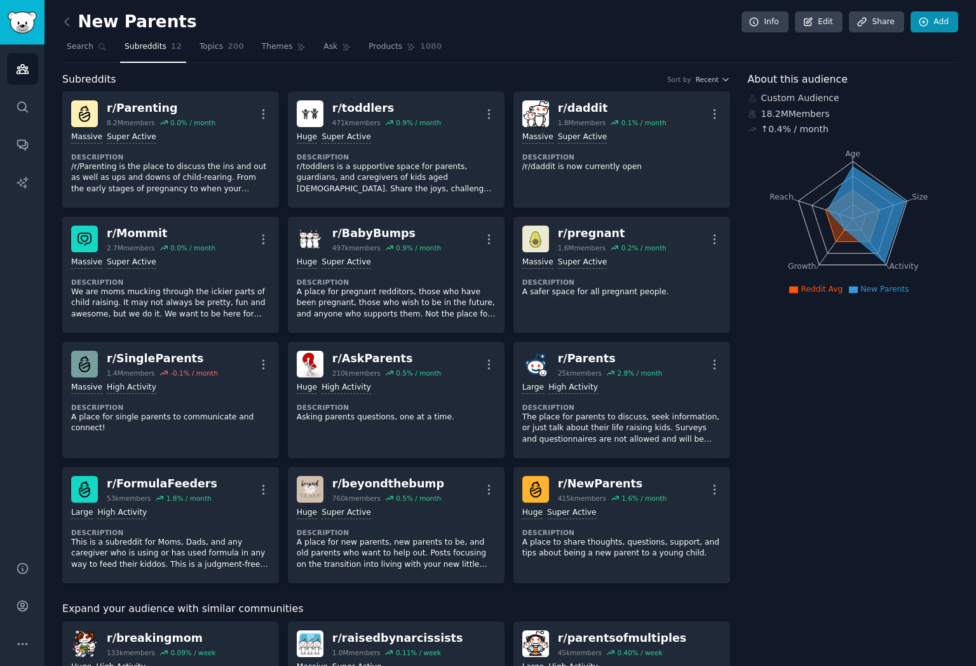 This screenshot has width=976, height=666. I want to click on div: r/ toddlers, so click(386, 108).